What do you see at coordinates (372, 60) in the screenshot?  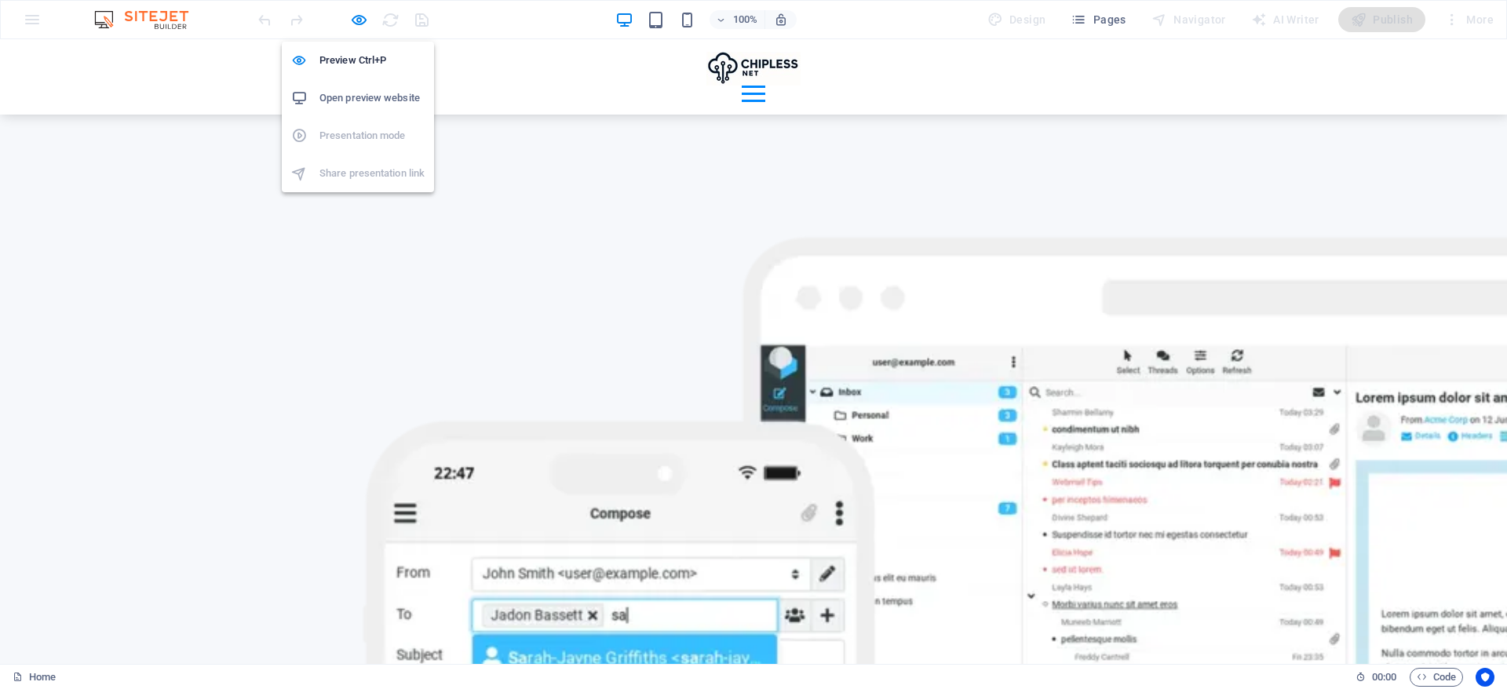 I see `h6: Preview Ctrl+P` at bounding box center [372, 60].